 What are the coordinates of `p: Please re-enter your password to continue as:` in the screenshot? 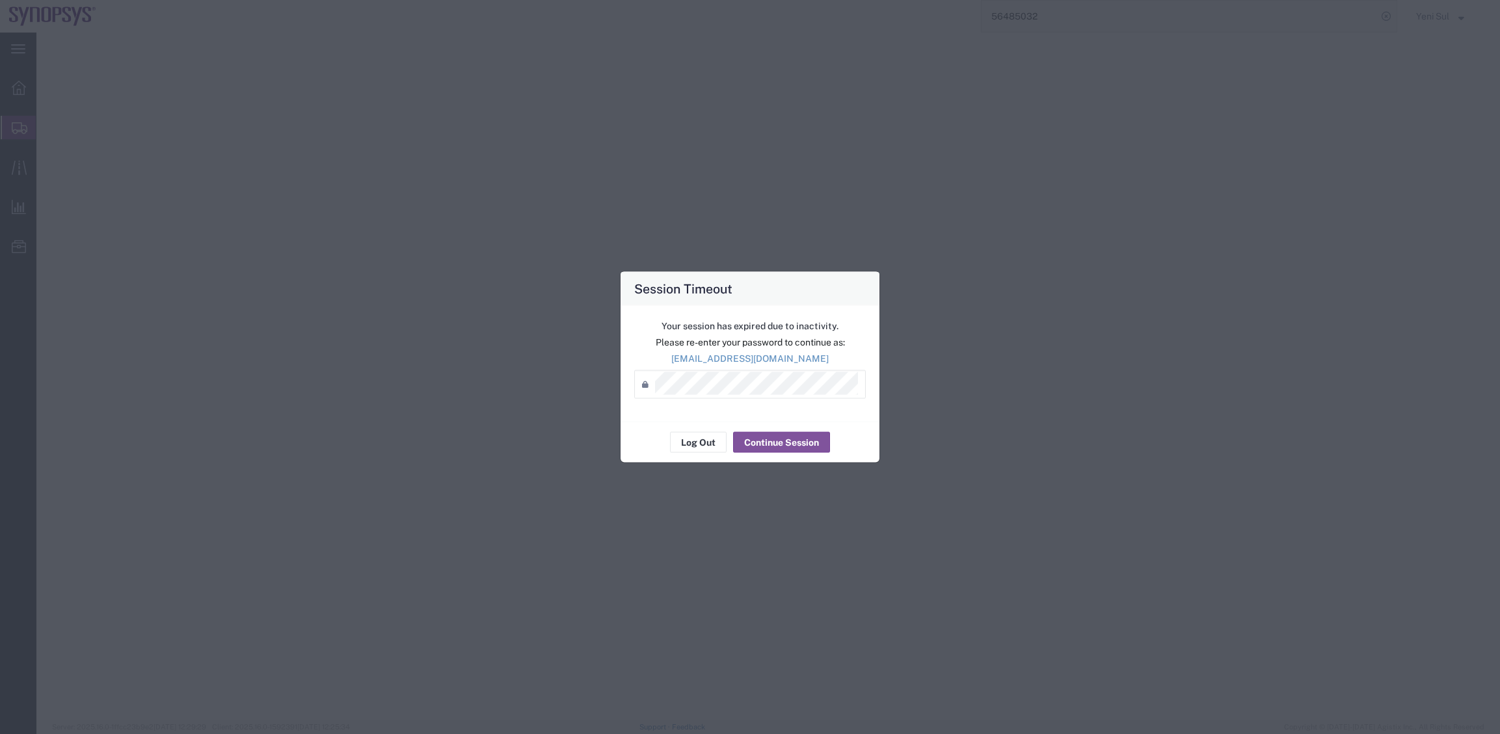 It's located at (750, 342).